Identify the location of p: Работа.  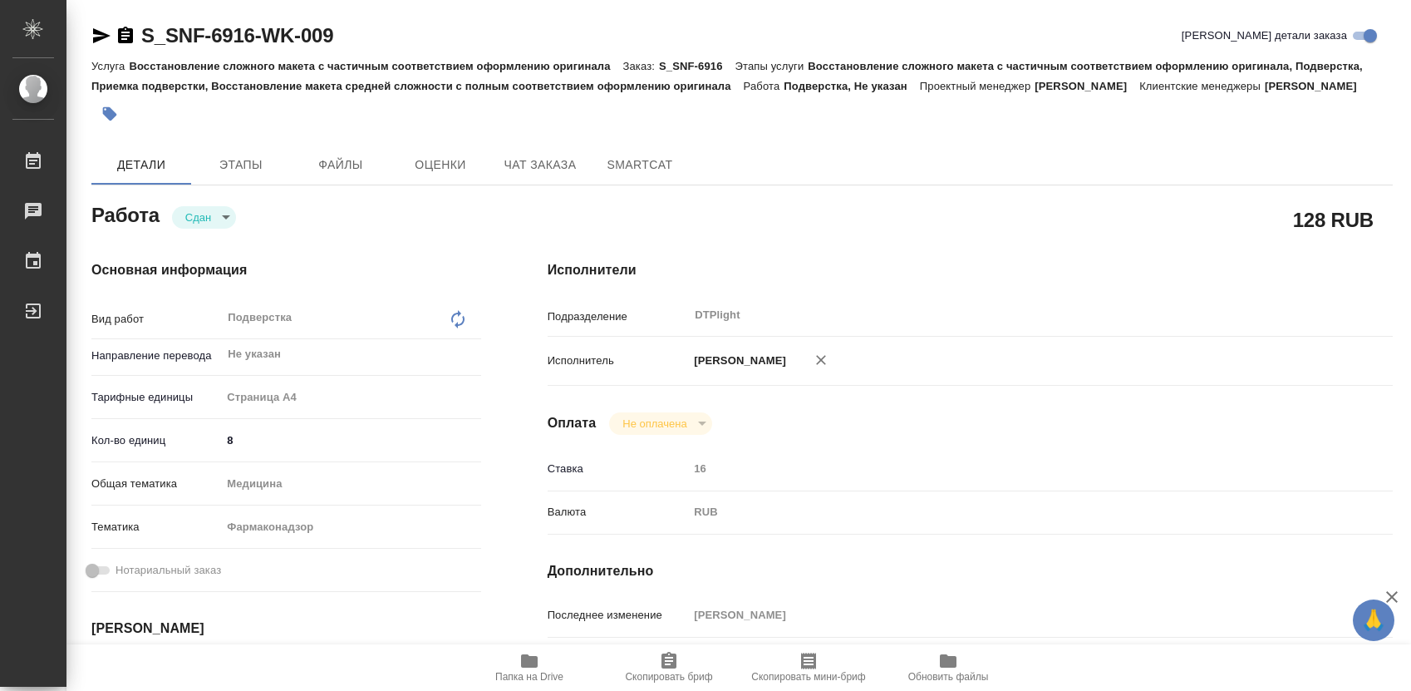
(764, 86).